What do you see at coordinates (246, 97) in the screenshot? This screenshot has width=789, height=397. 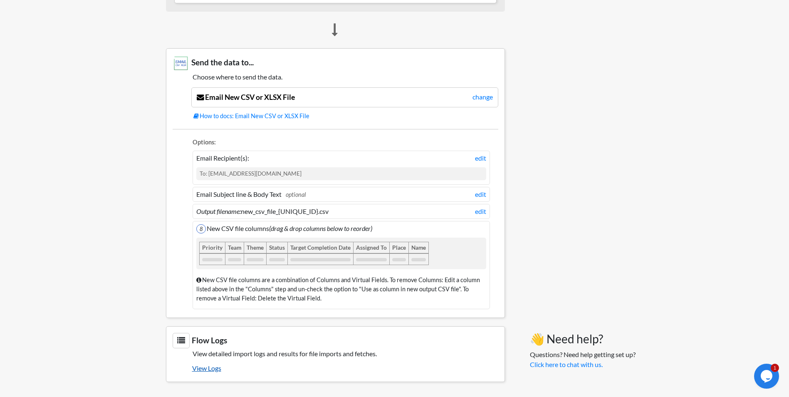 I see `a: Email New CSV or XLSX File` at bounding box center [246, 97].